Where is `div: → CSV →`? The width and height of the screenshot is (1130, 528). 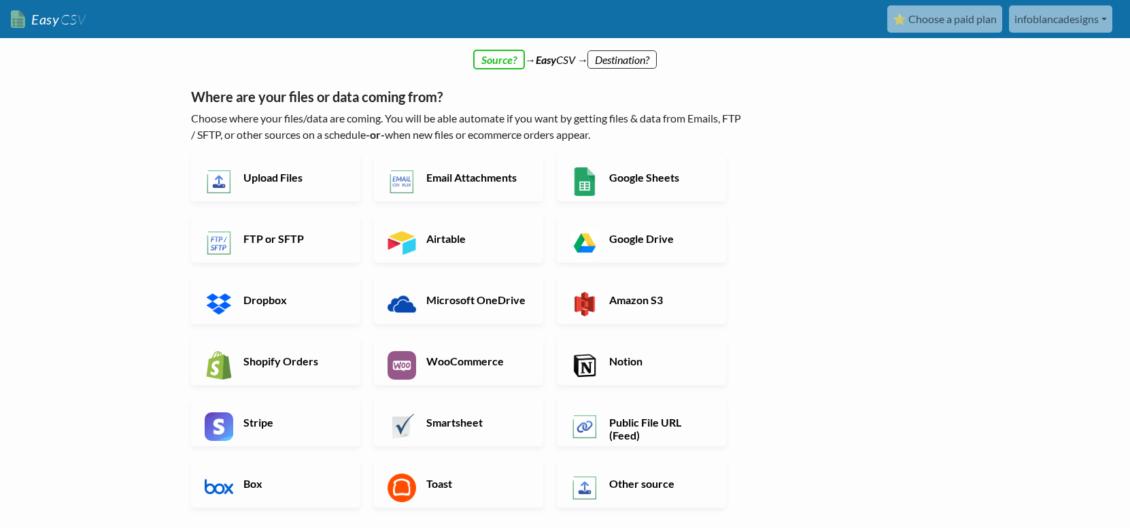 div: → CSV → is located at coordinates (565, 53).